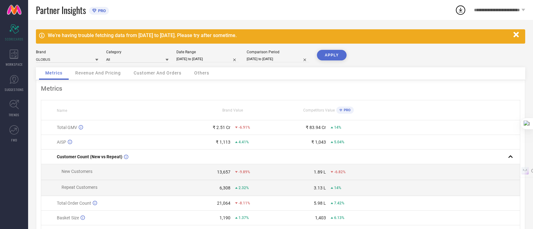 This screenshot has width=533, height=229. I want to click on div: ₹ 2.51 Cr, so click(221, 128).